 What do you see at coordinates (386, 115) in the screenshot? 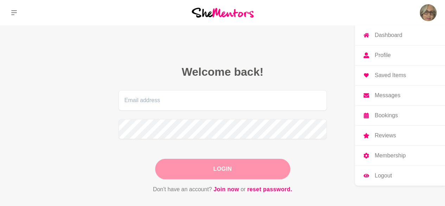
I see `p: Bookings` at bounding box center [386, 115].